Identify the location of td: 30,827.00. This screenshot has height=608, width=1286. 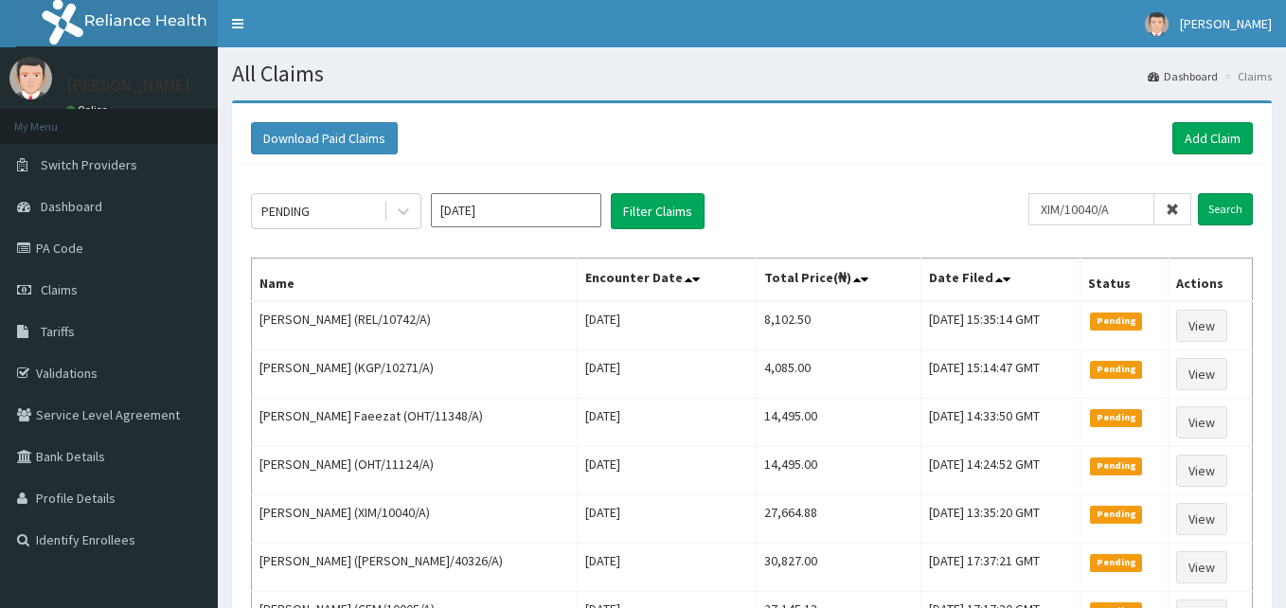
(838, 567).